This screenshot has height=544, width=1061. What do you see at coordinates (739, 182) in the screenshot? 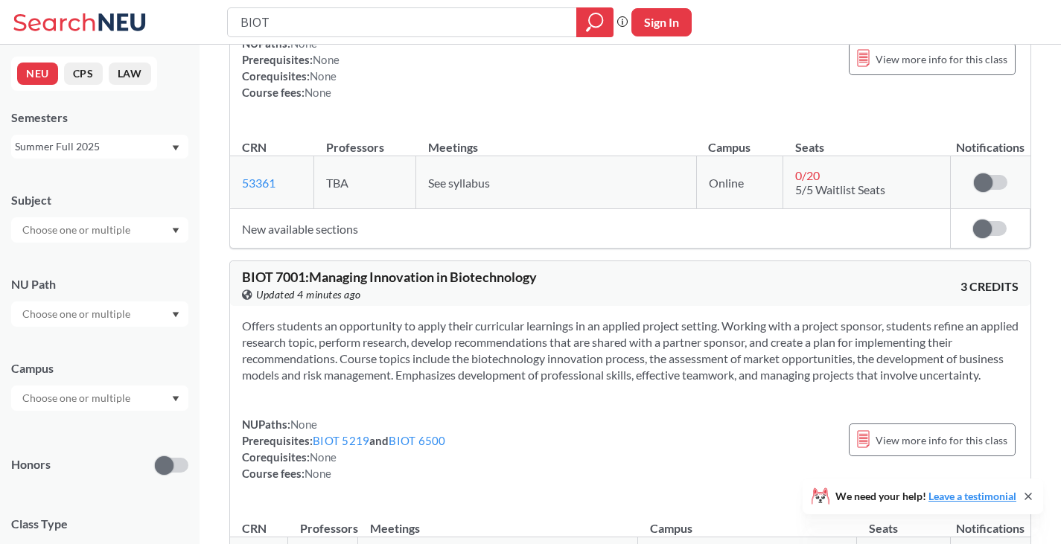
I see `td: Online` at bounding box center [739, 182].